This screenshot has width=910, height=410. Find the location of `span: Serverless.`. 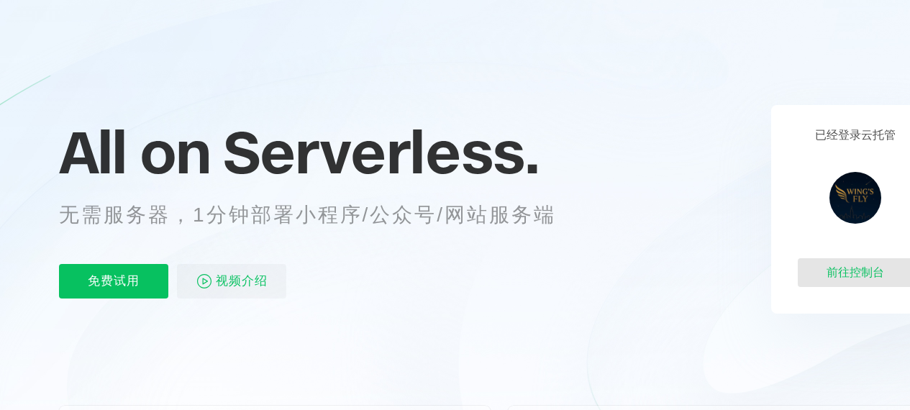

span: Serverless. is located at coordinates (381, 152).